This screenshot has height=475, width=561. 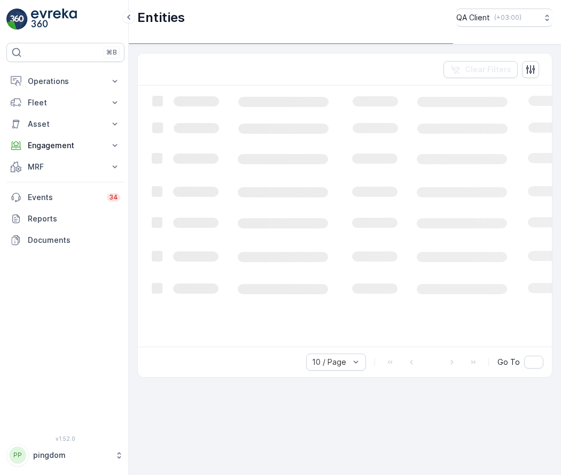 What do you see at coordinates (481, 70) in the screenshot?
I see `button: Clear Filters` at bounding box center [481, 70].